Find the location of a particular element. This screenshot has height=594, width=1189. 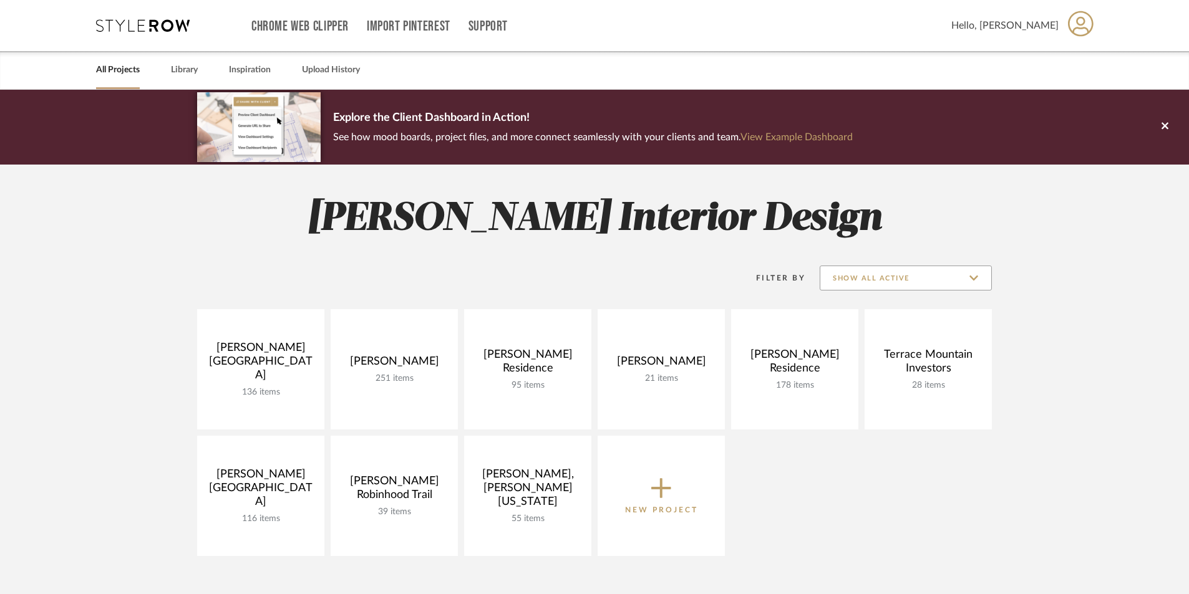

p: New Project is located at coordinates (661, 510).